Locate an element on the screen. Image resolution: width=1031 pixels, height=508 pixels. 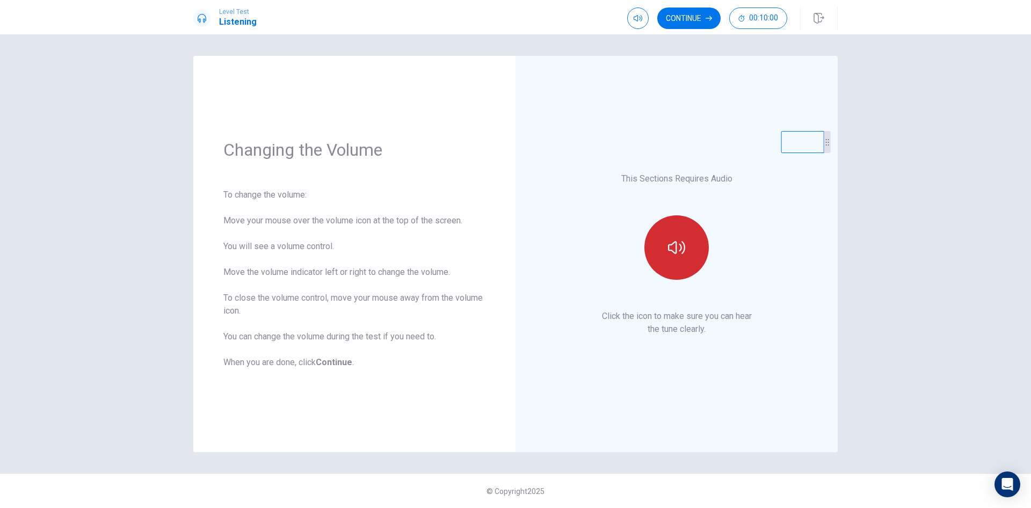
button: Continue is located at coordinates (689, 18).